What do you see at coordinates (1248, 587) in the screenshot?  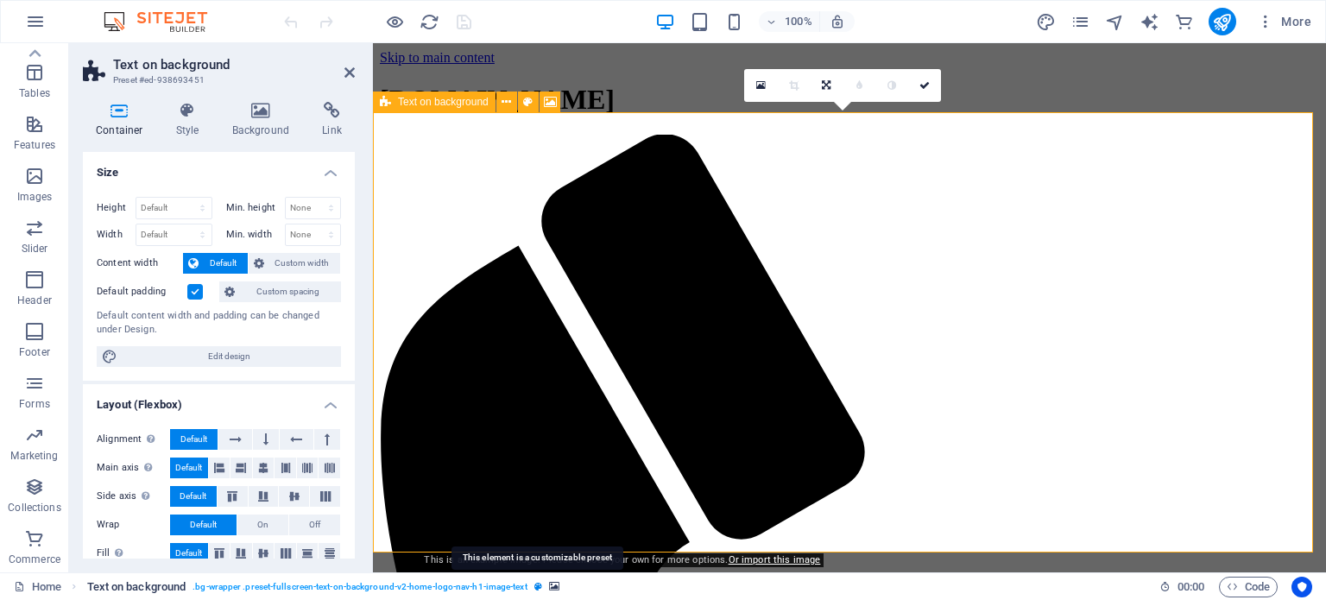 I see `button: Code` at bounding box center [1248, 587].